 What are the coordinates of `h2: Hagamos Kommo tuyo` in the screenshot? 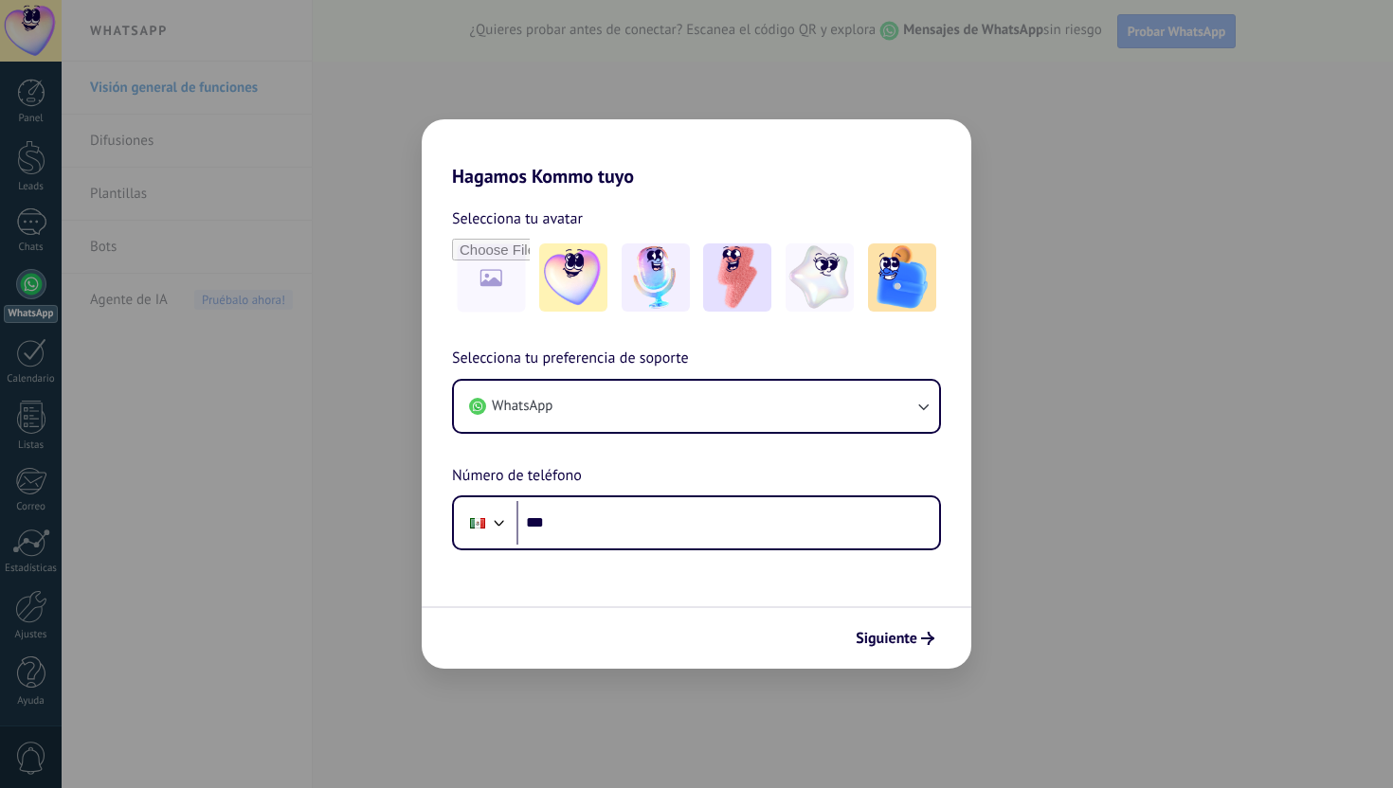 It's located at (696, 153).